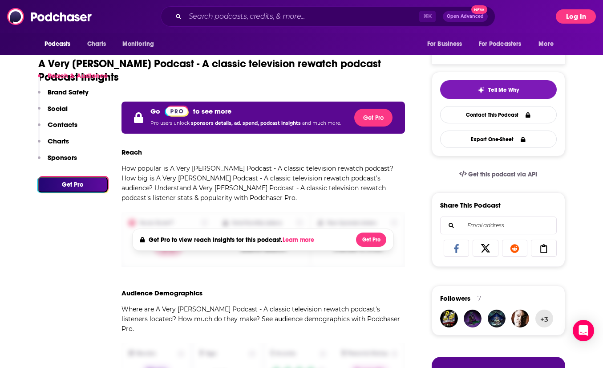 The width and height of the screenshot is (603, 368). Describe the element at coordinates (57, 44) in the screenshot. I see `span: Podcasts` at that location.